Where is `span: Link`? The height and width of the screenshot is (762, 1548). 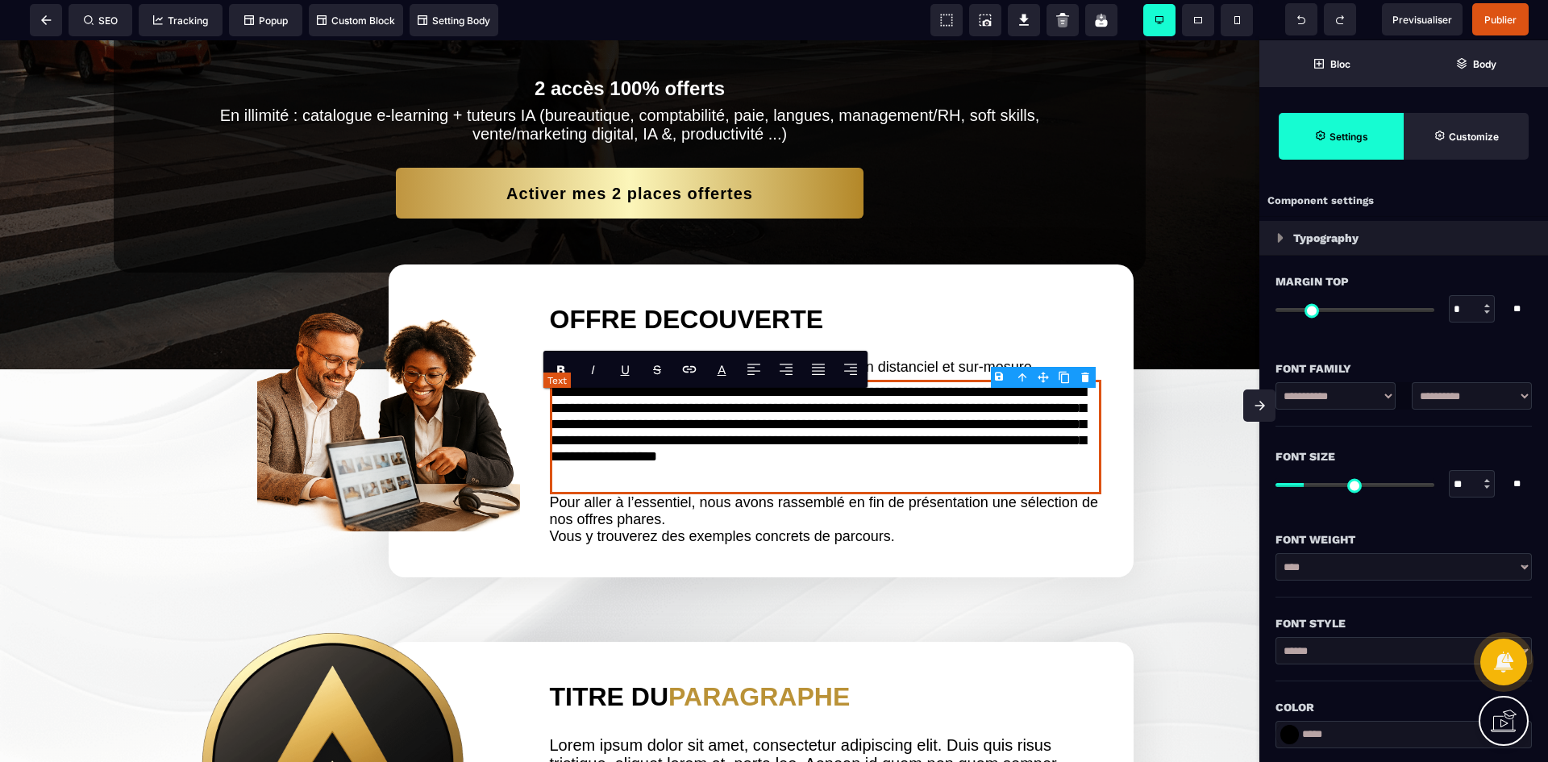
span: Link is located at coordinates (689, 369).